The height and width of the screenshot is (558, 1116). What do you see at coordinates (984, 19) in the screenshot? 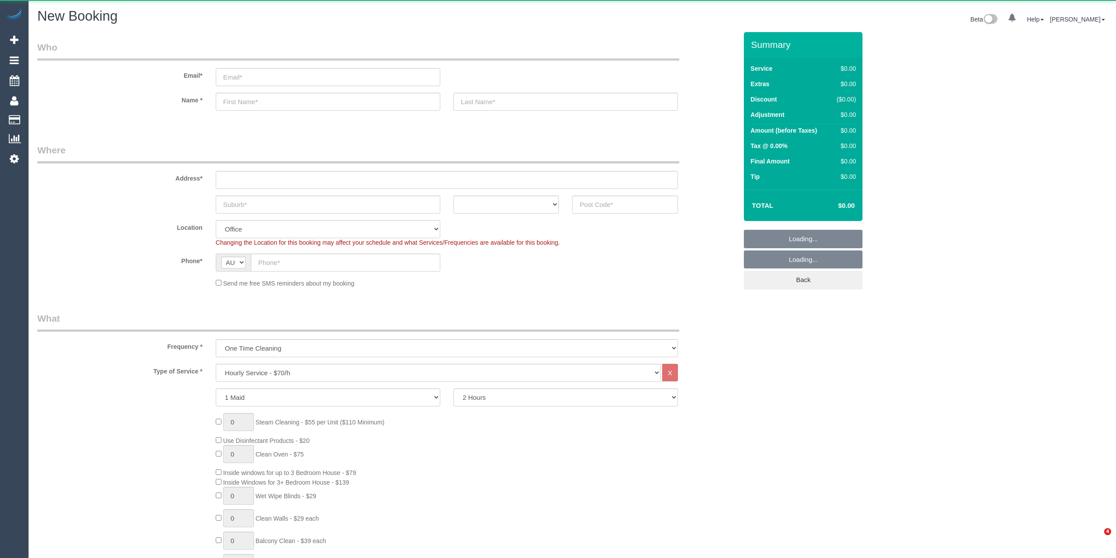
I see `a: Beta` at bounding box center [984, 19].